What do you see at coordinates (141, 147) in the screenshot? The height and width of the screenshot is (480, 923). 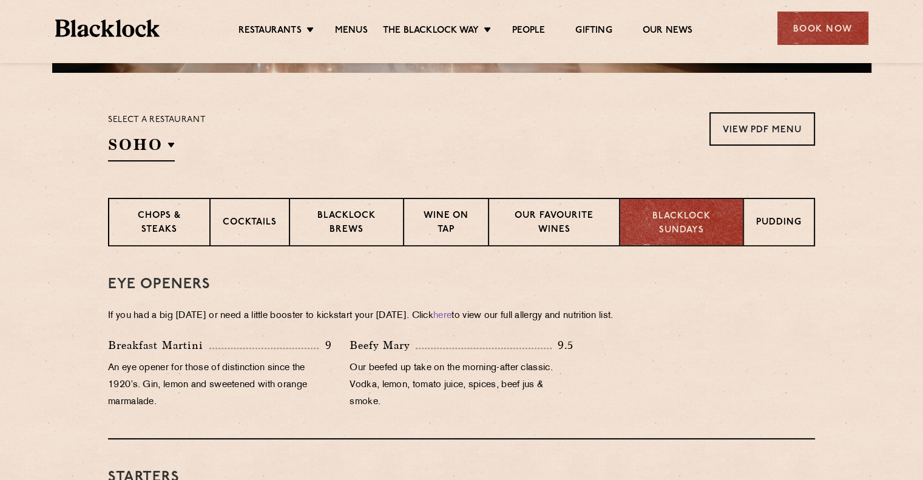 I see `h2: SOHO` at bounding box center [141, 147].